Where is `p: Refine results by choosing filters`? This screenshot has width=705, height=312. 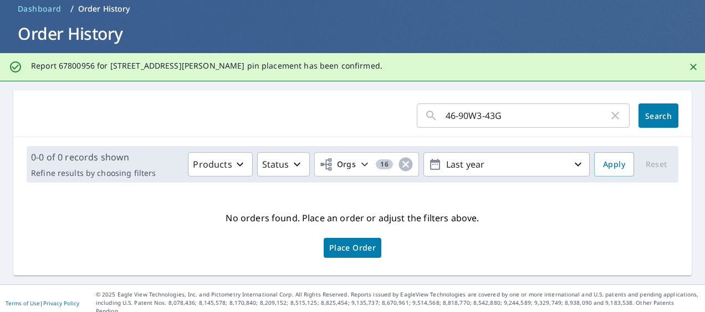 p: Refine results by choosing filters is located at coordinates (93, 173).